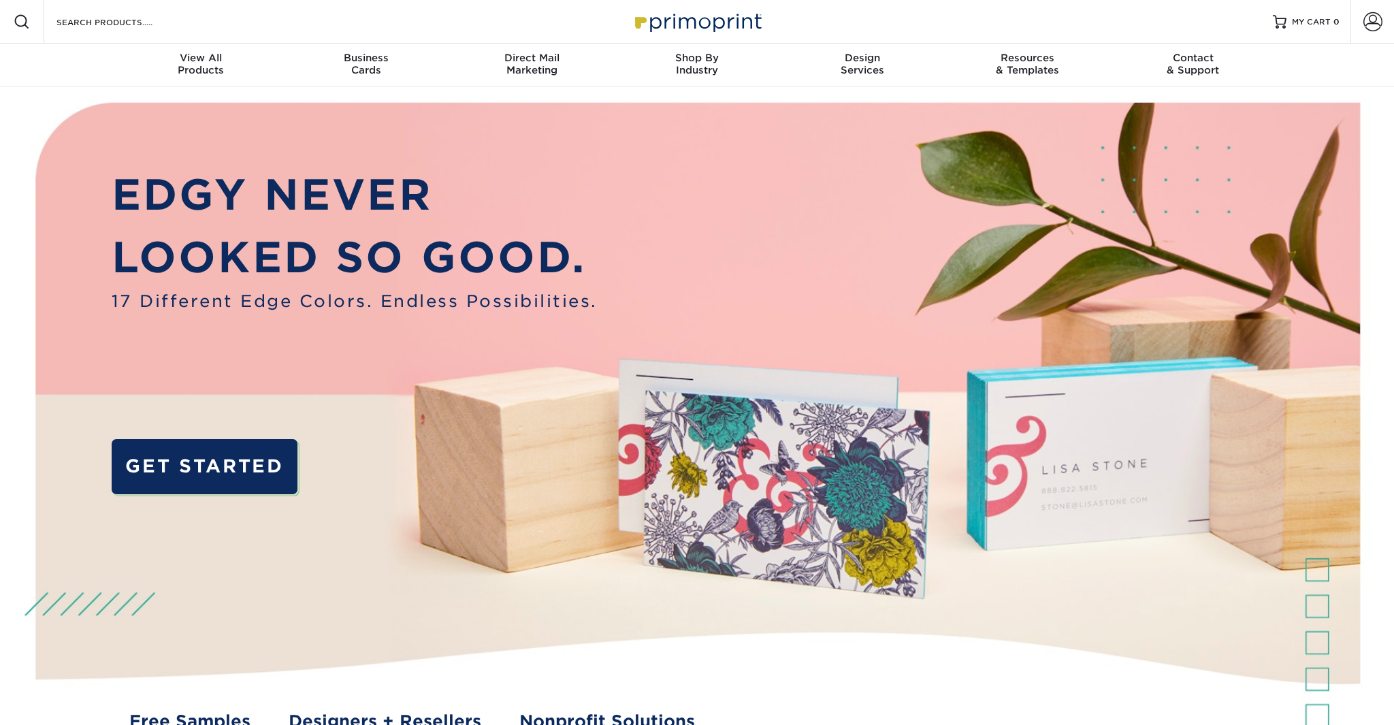  I want to click on div: Services, so click(862, 64).